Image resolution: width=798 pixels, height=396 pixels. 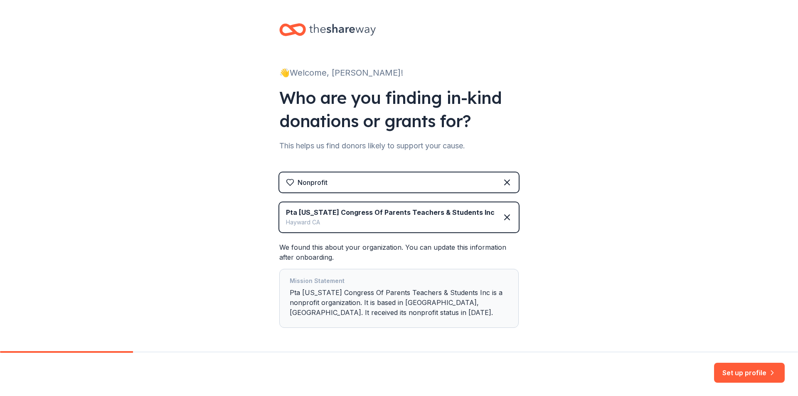 I want to click on button: Set up profile, so click(x=750, y=373).